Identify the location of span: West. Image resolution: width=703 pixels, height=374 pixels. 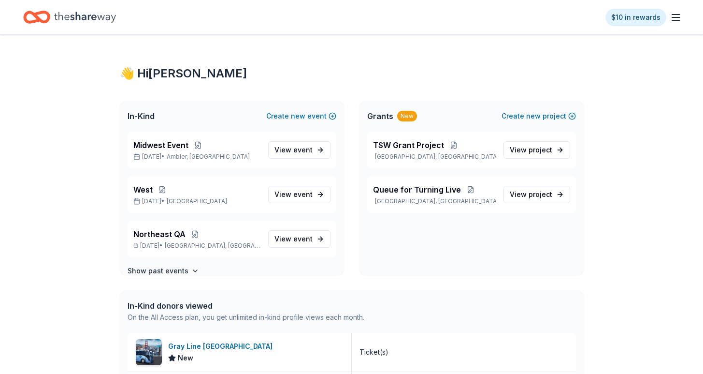
(143, 190).